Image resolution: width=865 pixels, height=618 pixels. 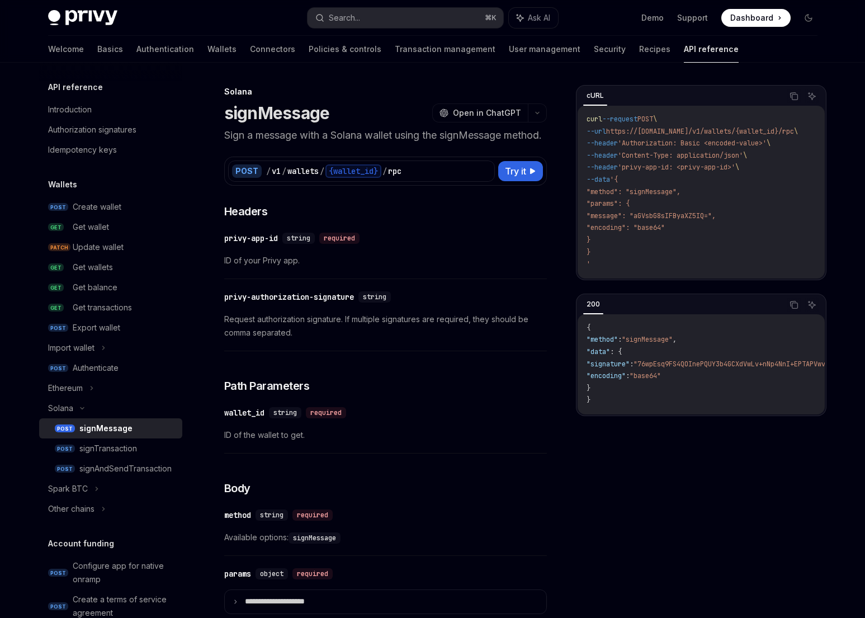 What do you see at coordinates (653, 18) in the screenshot?
I see `a: Demo` at bounding box center [653, 18].